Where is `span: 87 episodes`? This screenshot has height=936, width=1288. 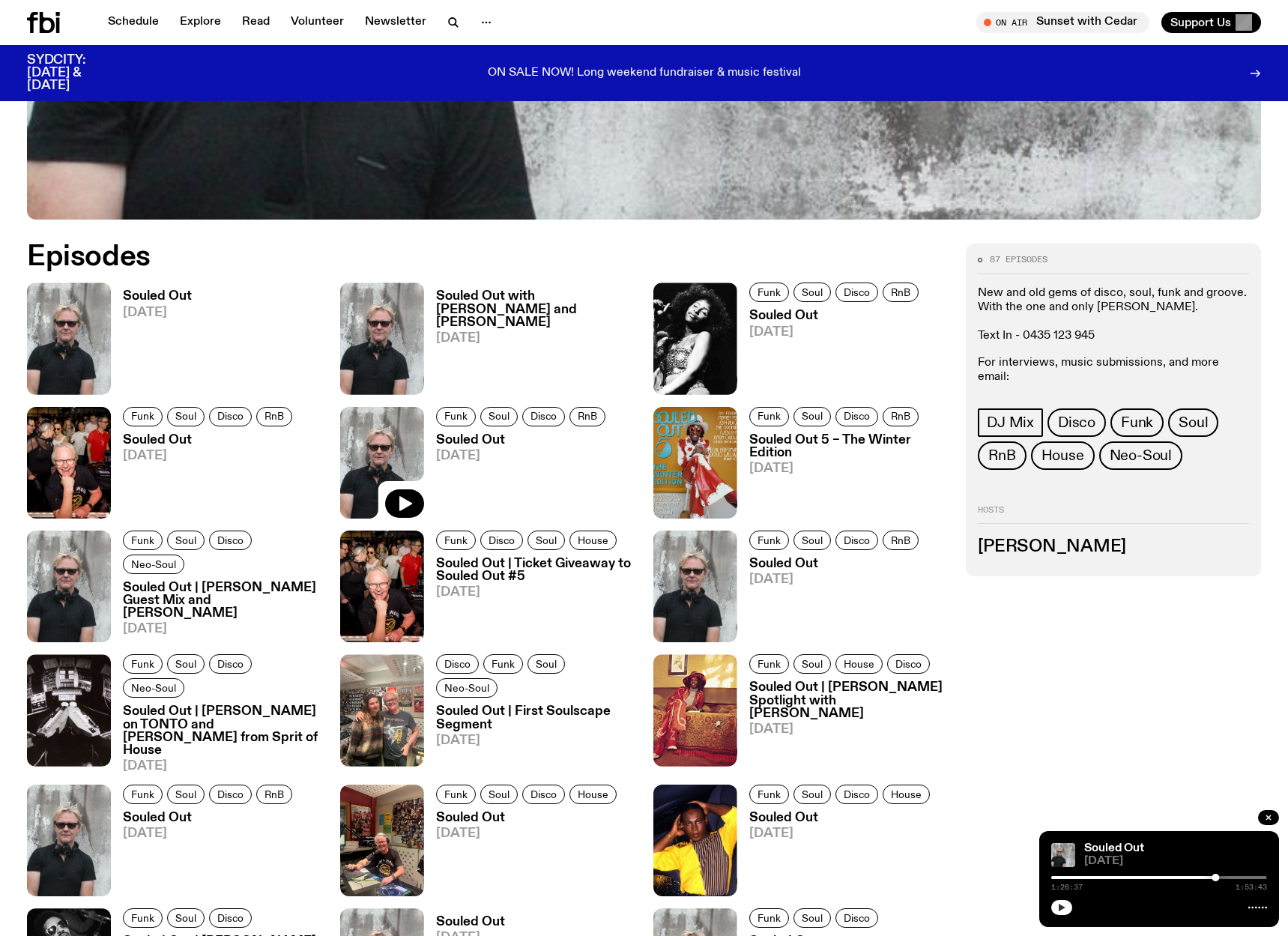 span: 87 episodes is located at coordinates (1018, 259).